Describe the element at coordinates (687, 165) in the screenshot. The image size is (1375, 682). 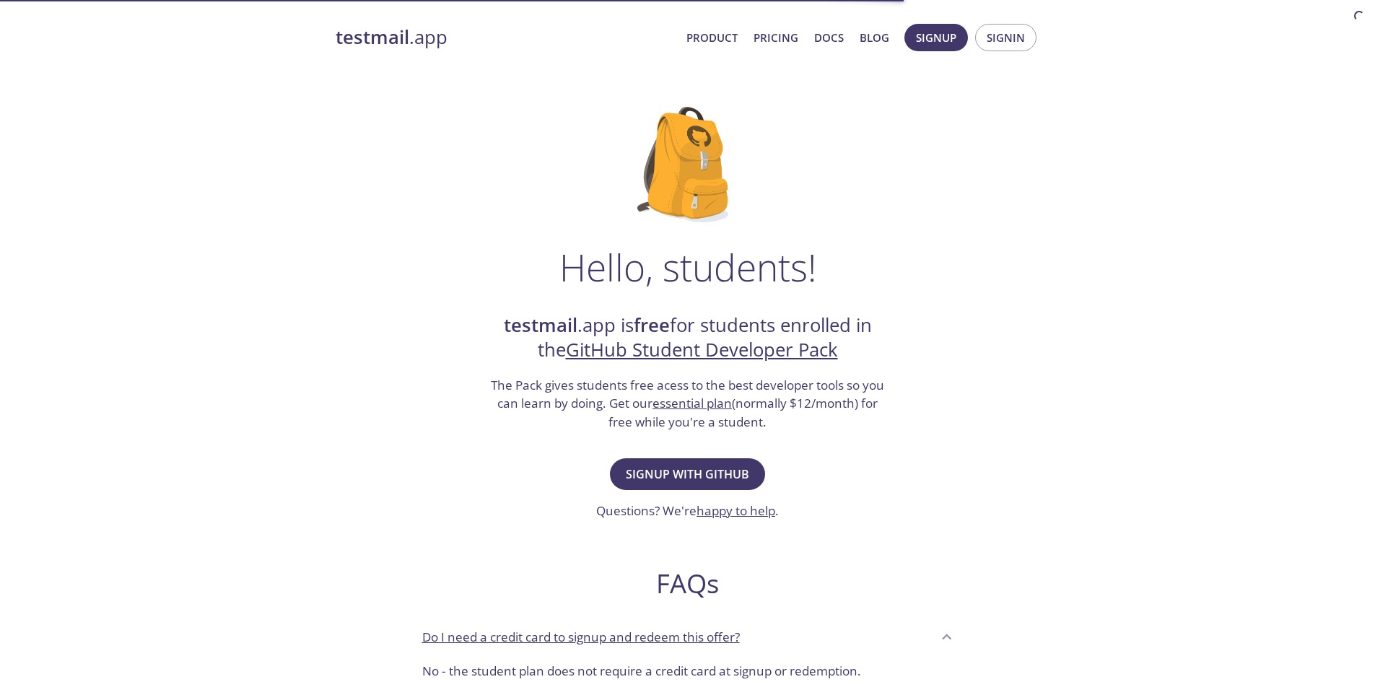
I see `img: github-student-backpack.png` at that location.